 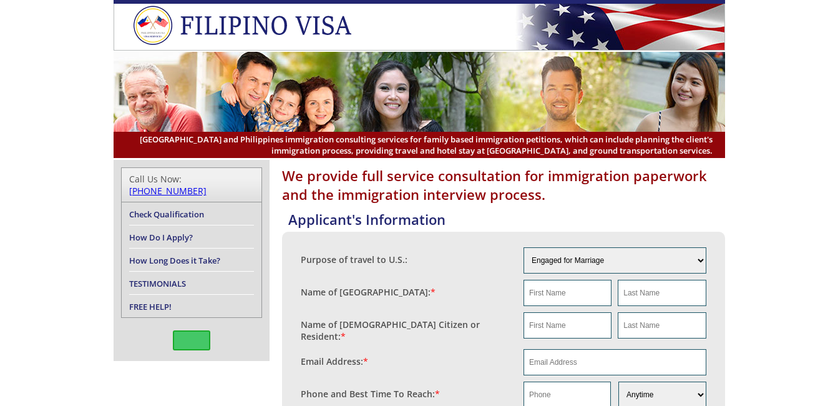 I want to click on h4: Applicant's Information, so click(x=507, y=219).